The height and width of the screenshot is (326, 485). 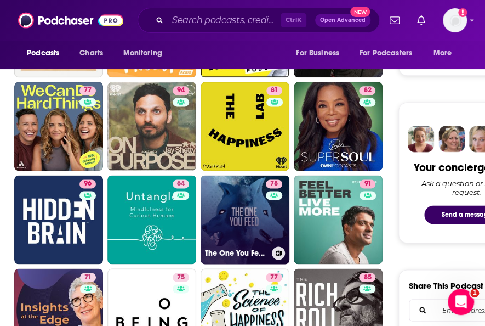 What do you see at coordinates (317, 53) in the screenshot?
I see `span: For Business` at bounding box center [317, 53].